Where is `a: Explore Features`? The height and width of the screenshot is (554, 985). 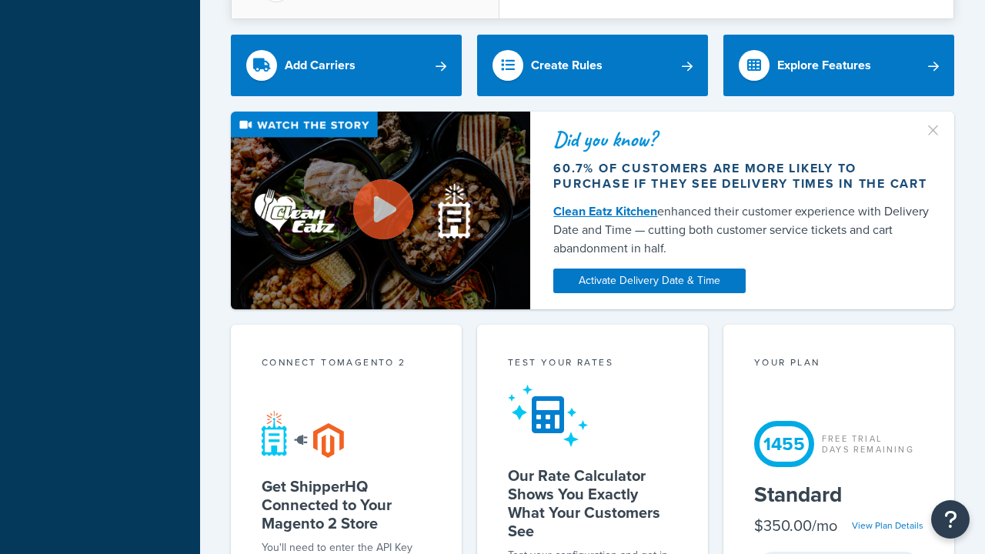 a: Explore Features is located at coordinates (838, 65).